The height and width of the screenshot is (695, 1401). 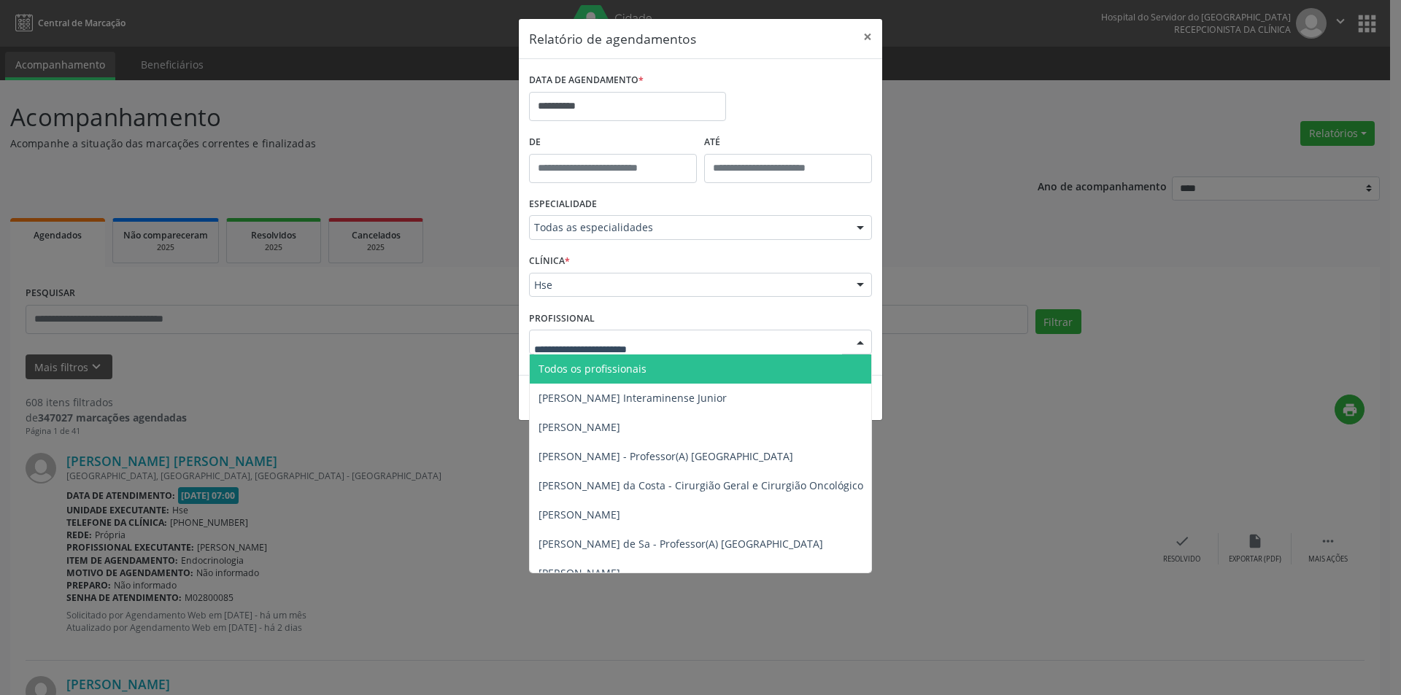 I want to click on label: CLÍNICA, so click(x=549, y=261).